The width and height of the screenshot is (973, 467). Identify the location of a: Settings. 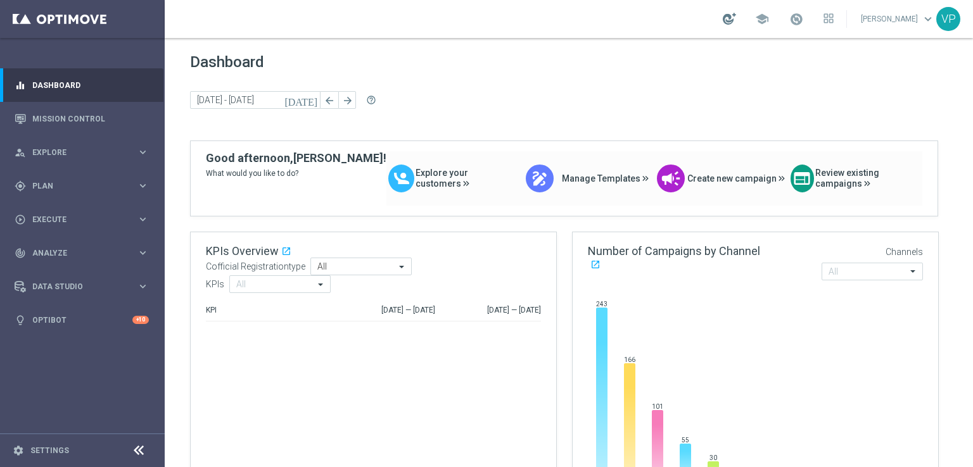
(49, 451).